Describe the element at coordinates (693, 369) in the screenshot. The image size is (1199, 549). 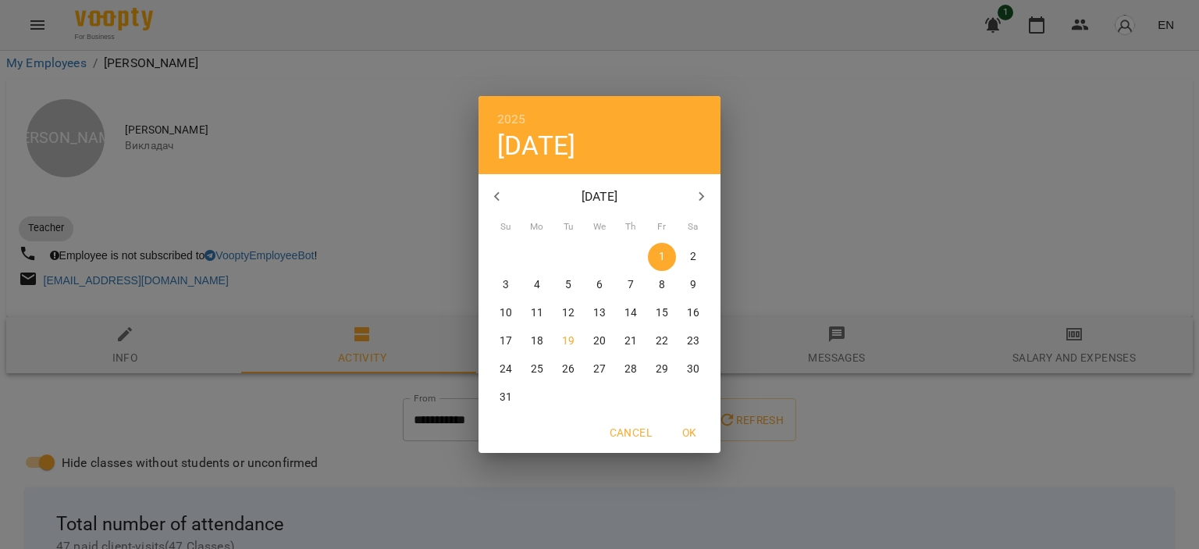
I see `p: 30` at that location.